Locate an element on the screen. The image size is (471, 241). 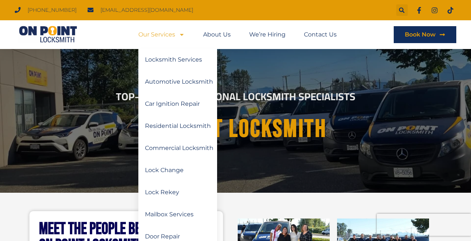
a: We’re Hiring is located at coordinates (267, 35).